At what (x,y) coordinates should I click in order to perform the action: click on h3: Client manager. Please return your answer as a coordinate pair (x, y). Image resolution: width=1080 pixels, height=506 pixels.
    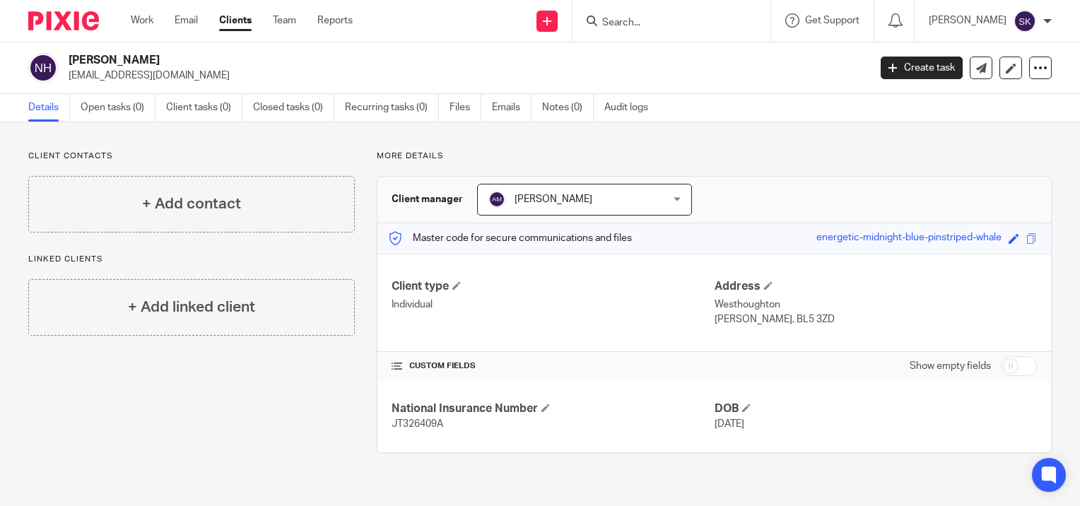
    Looking at the image, I should click on (427, 199).